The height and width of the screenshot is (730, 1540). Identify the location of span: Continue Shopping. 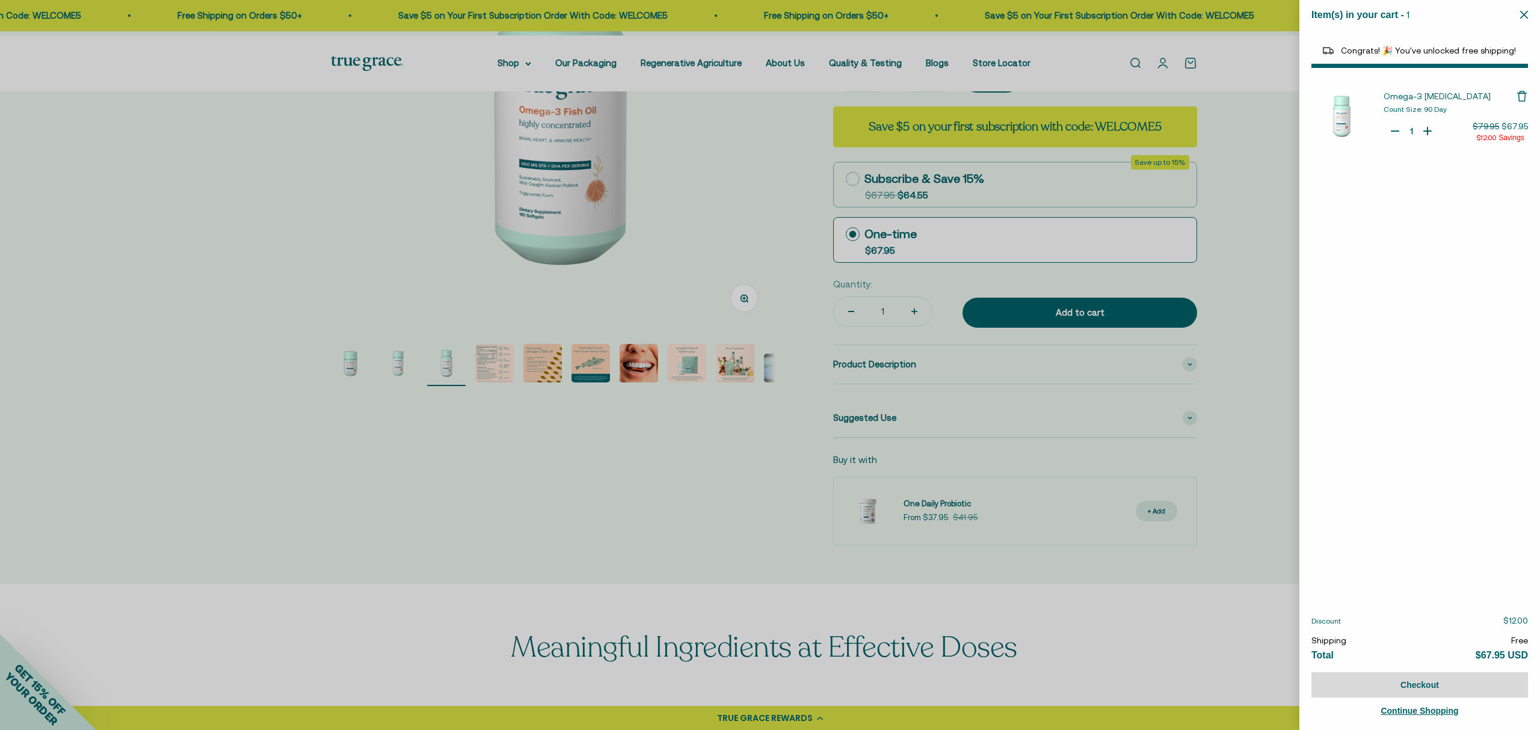
(1419, 711).